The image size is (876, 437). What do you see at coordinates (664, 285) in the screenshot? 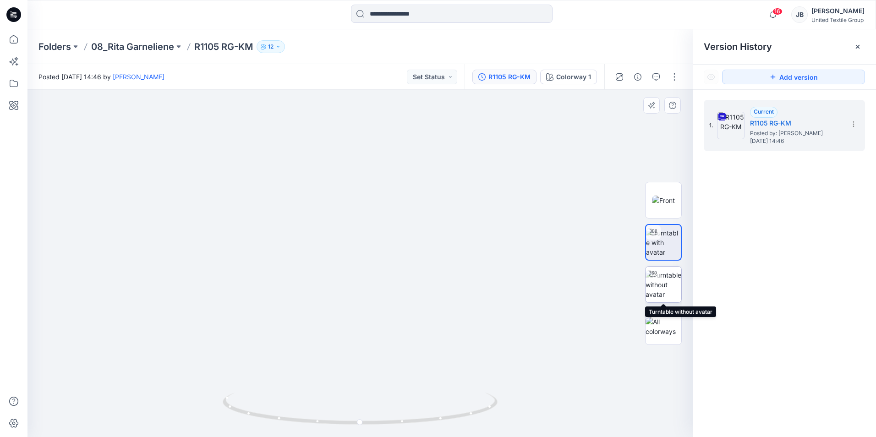
I see `img: Turntable without avatar` at bounding box center [664, 285].